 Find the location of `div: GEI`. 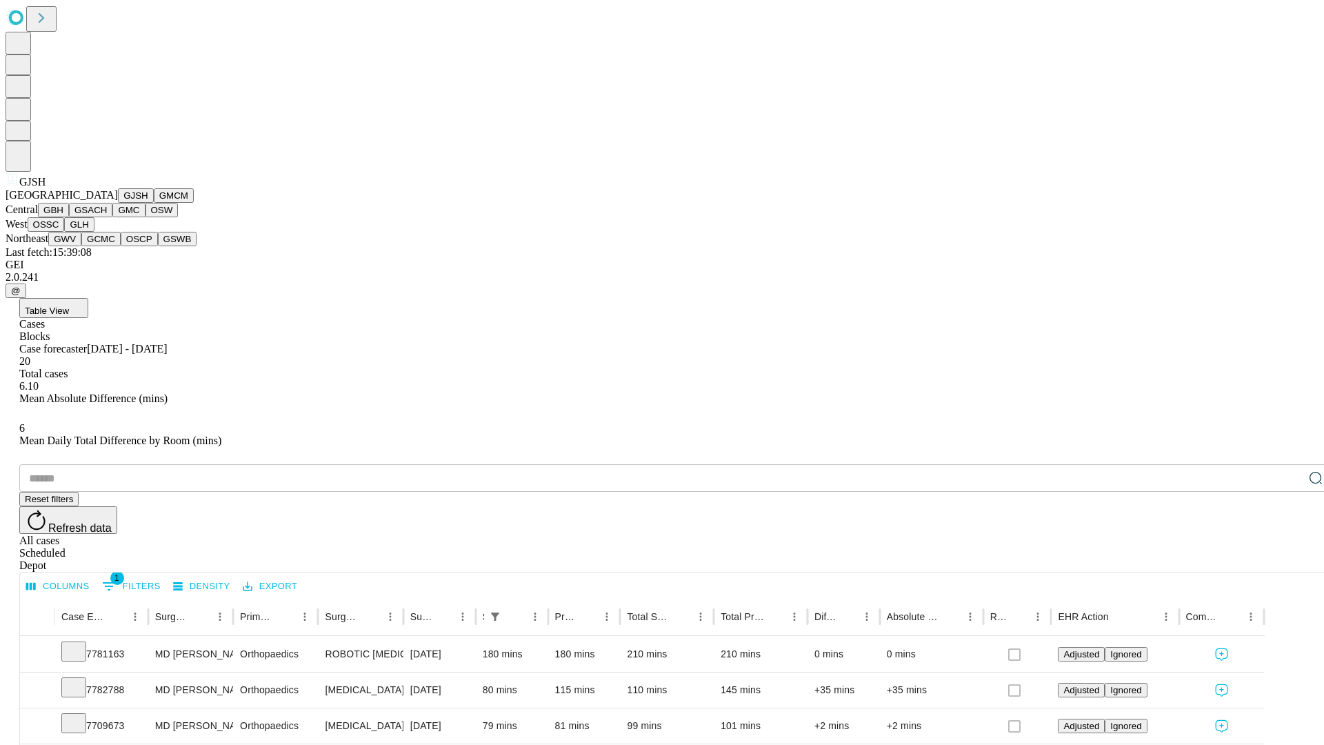

div: GEI is located at coordinates (662, 265).